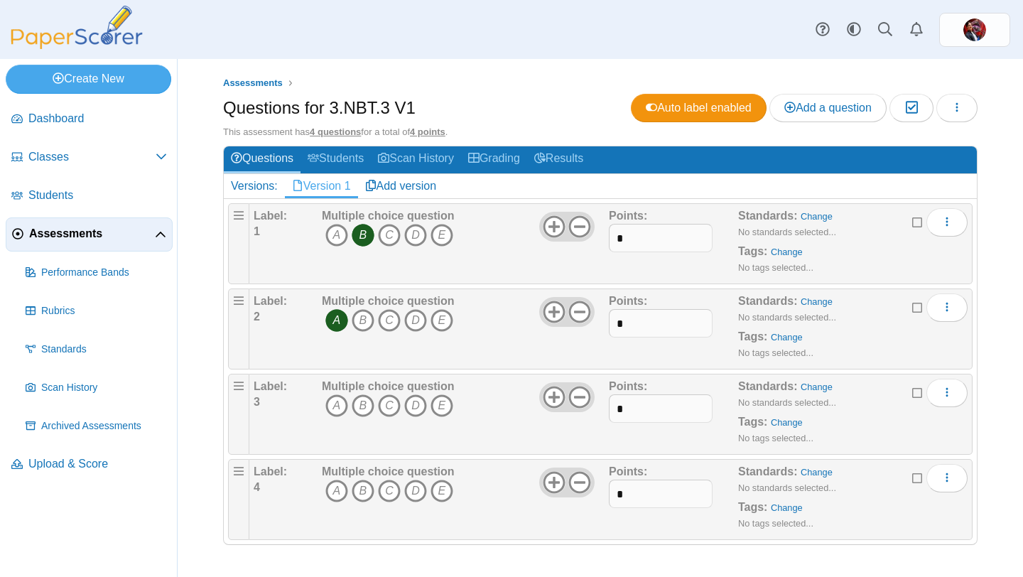 The image size is (1023, 577). Describe the element at coordinates (77, 27) in the screenshot. I see `img: PaperScorer` at that location.